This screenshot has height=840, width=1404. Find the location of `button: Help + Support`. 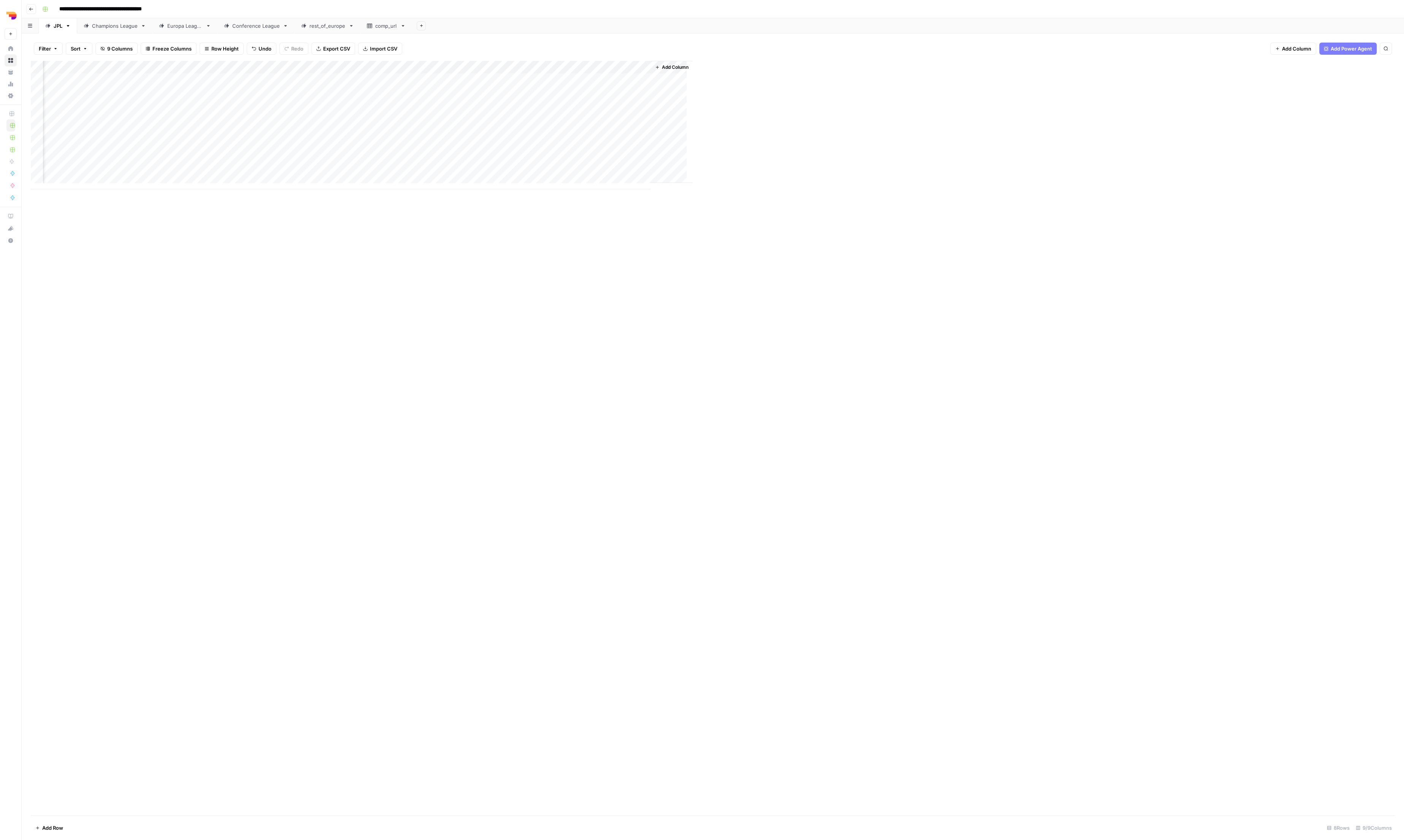

button: Help + Support is located at coordinates (10, 241).